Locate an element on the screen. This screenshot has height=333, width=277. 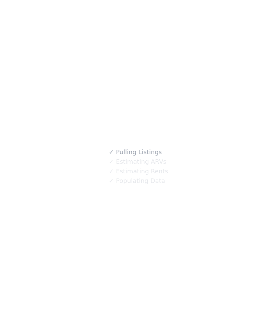
div: Pulling Listings is located at coordinates (135, 152).